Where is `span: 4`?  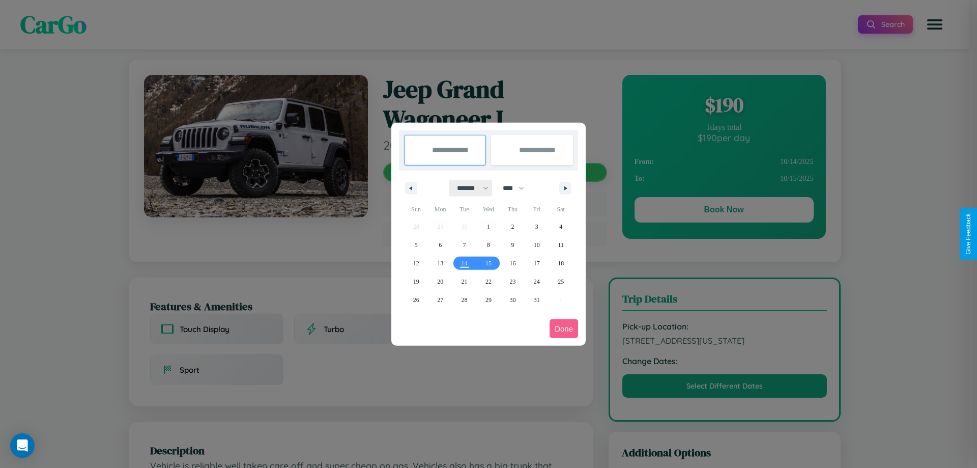 span: 4 is located at coordinates (561, 226).